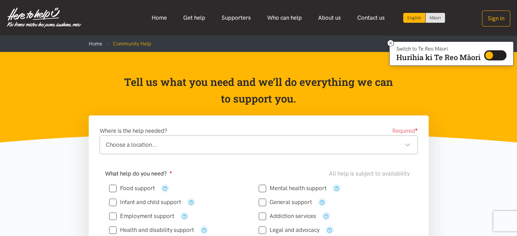 This screenshot has width=517, height=236. I want to click on p: Tell us what you need and we’ll do everything we can to support you., so click(258, 90).